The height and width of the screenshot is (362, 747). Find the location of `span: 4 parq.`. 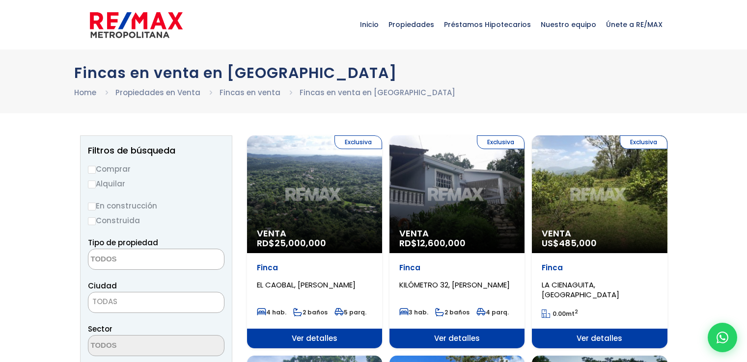

span: 4 parq. is located at coordinates (493, 312).